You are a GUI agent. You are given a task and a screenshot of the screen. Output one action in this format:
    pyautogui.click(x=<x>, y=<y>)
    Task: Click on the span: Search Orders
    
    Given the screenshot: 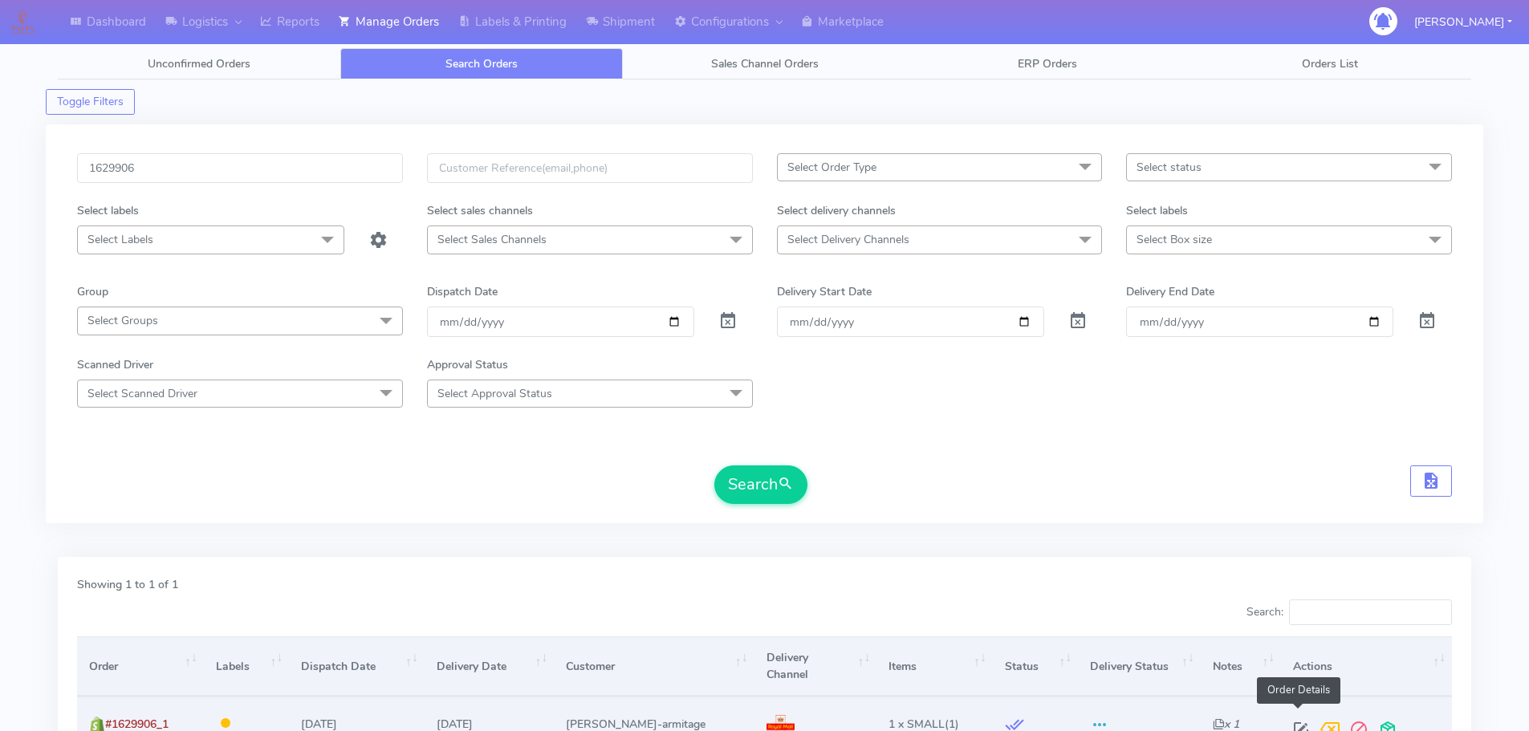 What is the action you would take?
    pyautogui.click(x=481, y=63)
    